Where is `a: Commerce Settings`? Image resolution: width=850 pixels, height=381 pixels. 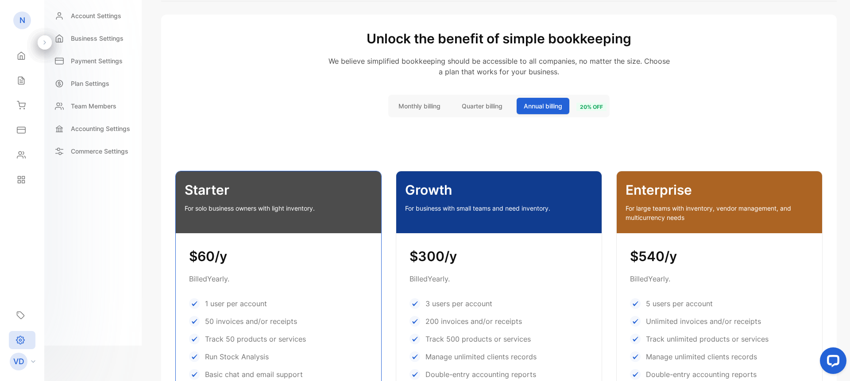
a: Commerce Settings is located at coordinates (93, 151).